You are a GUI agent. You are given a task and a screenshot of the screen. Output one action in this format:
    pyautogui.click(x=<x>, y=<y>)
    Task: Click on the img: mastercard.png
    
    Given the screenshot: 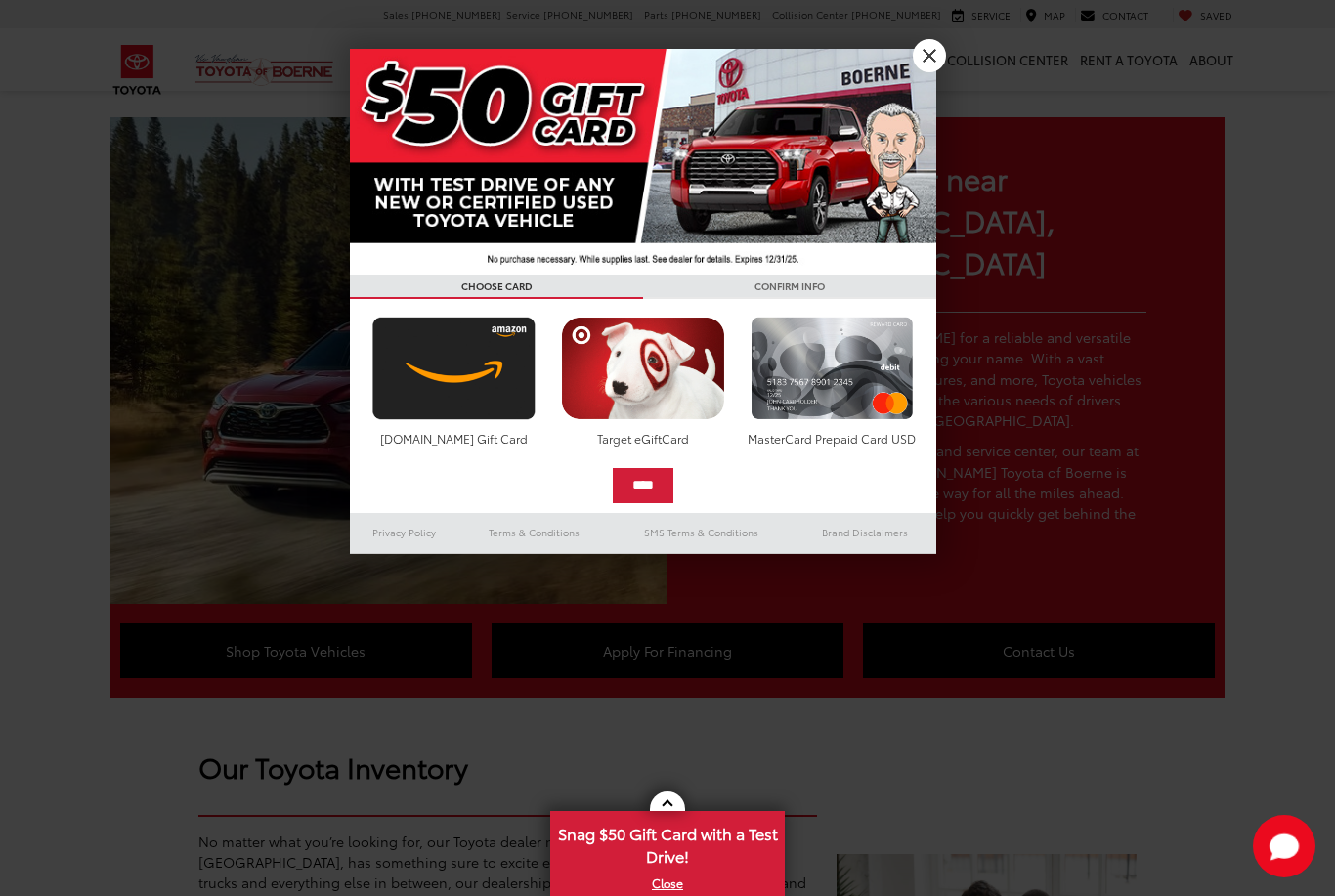 What is the action you would take?
    pyautogui.click(x=831, y=369)
    